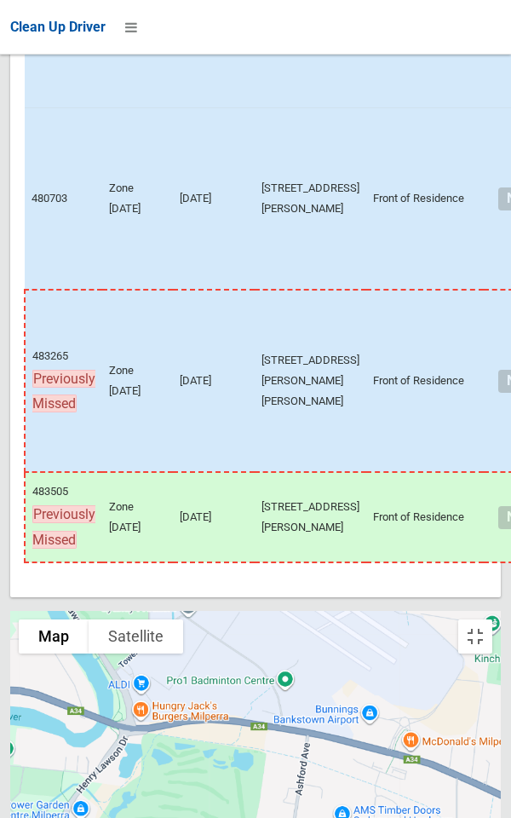 The image size is (511, 818). Describe the element at coordinates (136, 637) in the screenshot. I see `button: Show satellite imagery` at that location.